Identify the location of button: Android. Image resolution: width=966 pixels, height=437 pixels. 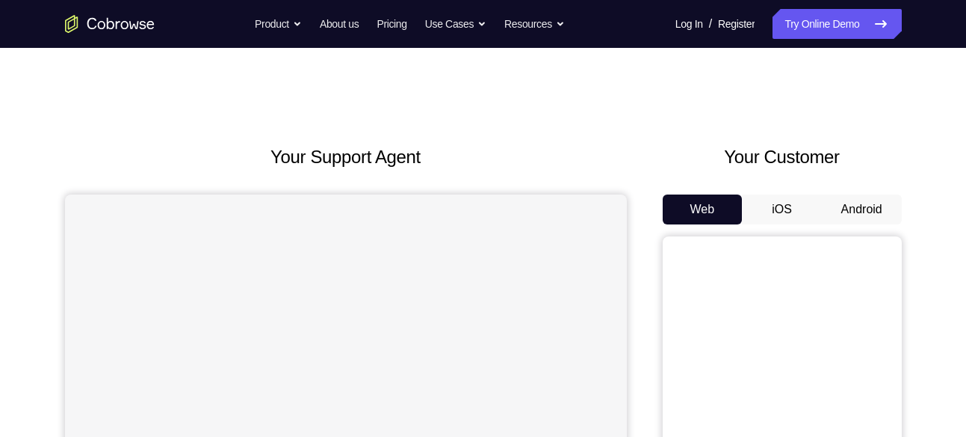
(862, 209).